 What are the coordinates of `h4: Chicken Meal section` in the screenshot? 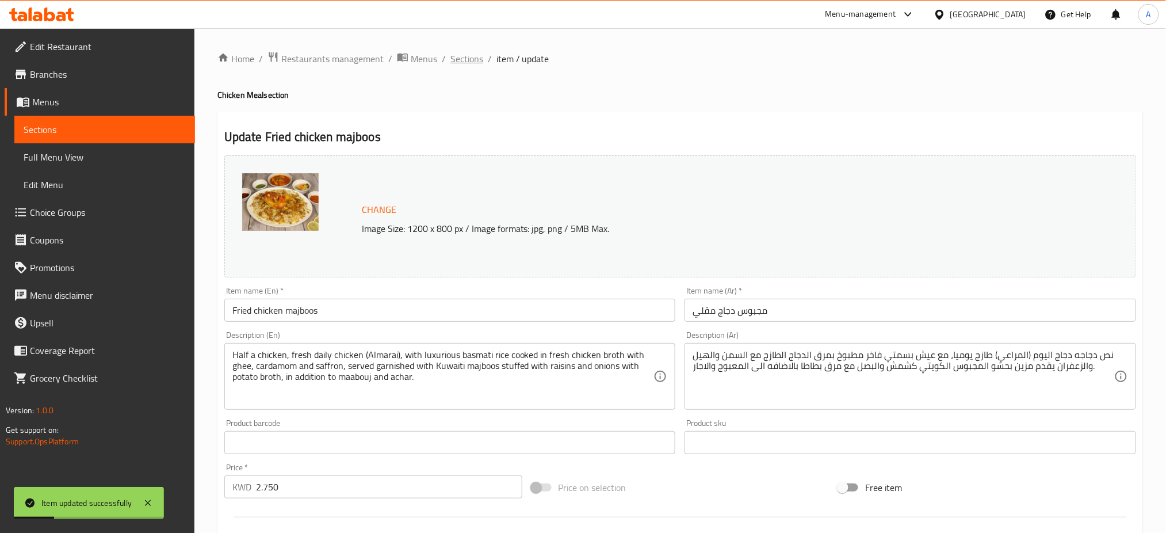 It's located at (680, 95).